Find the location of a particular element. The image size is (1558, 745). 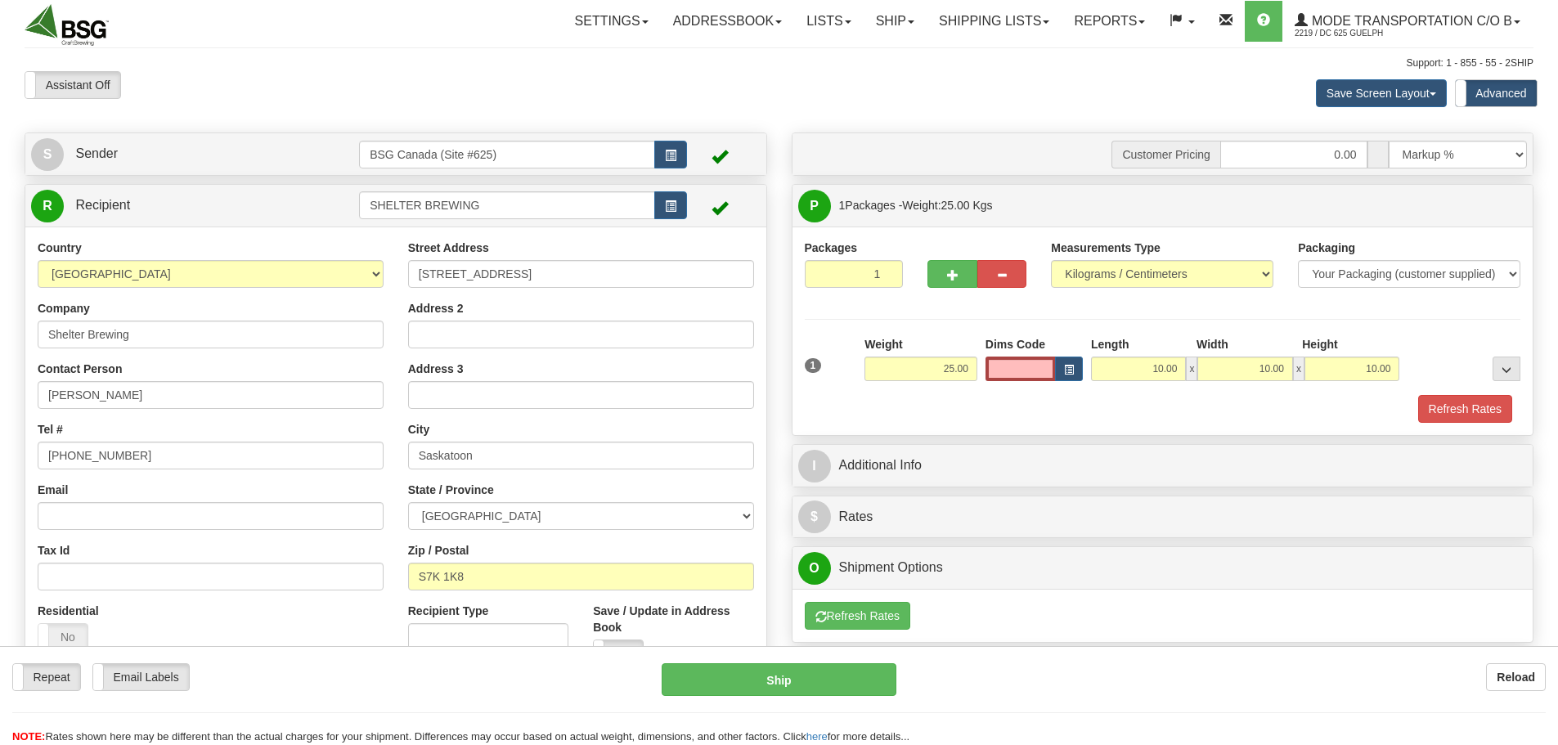

span: Sender is located at coordinates (97, 153).